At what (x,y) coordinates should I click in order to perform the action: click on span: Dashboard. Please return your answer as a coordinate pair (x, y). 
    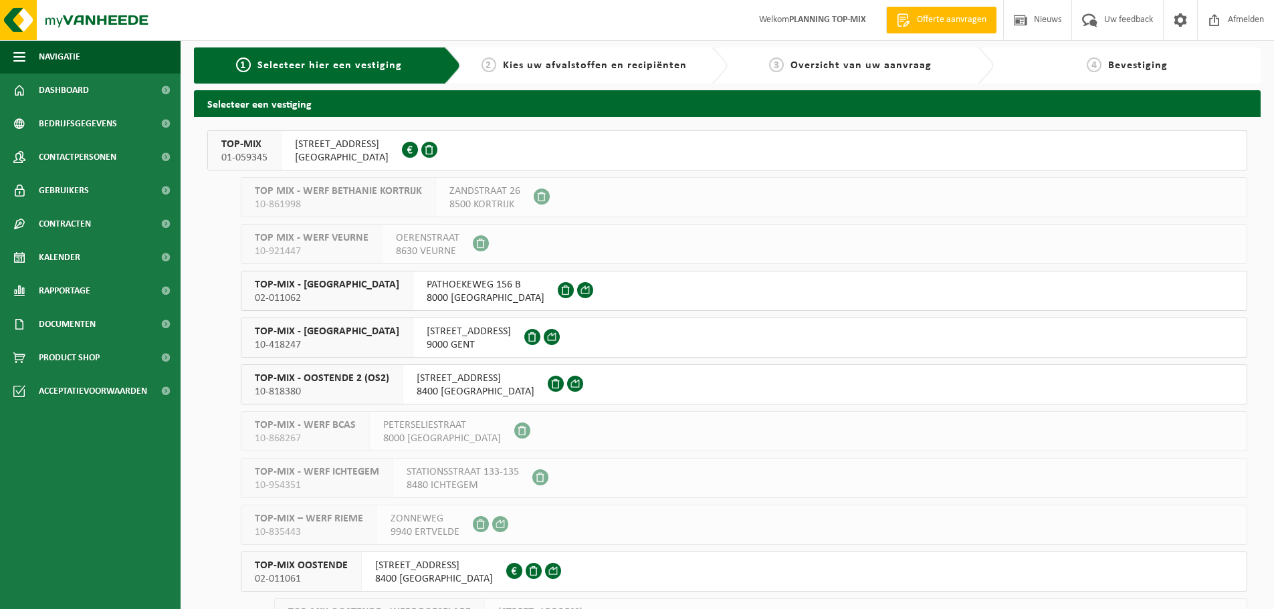
    Looking at the image, I should click on (64, 90).